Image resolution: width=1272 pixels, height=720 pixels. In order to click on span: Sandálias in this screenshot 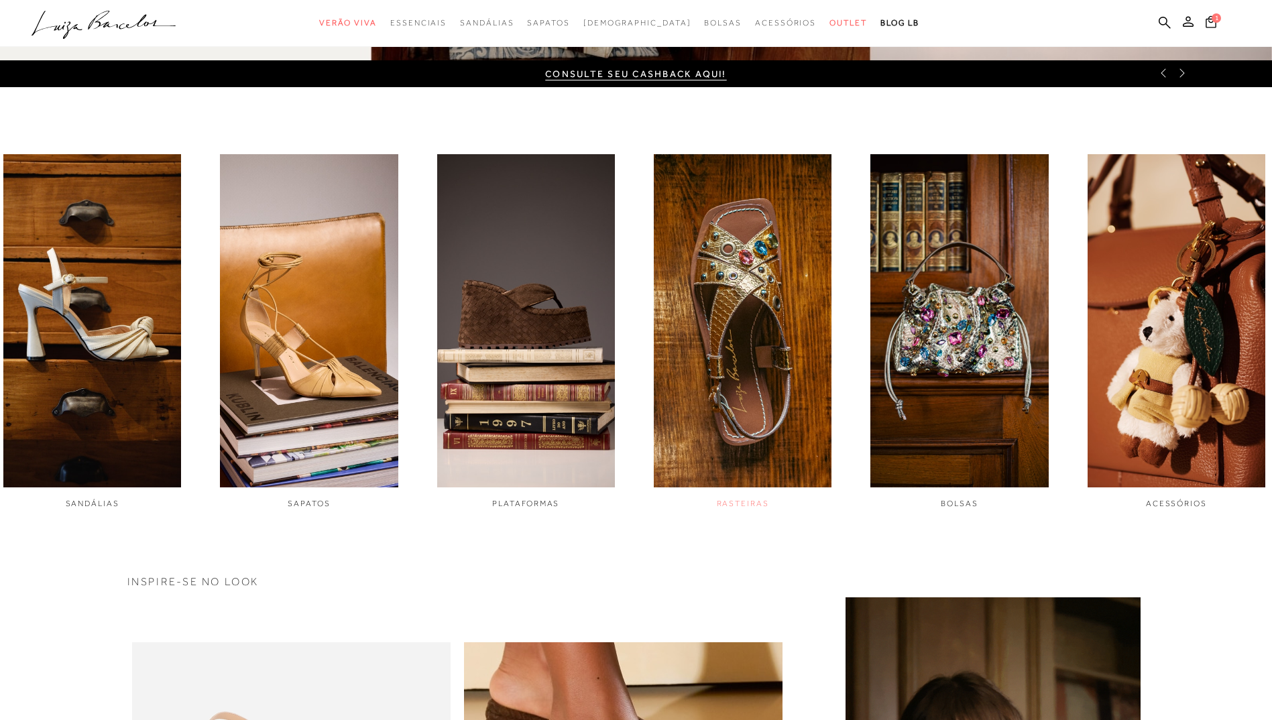, I will do `click(487, 23)`.